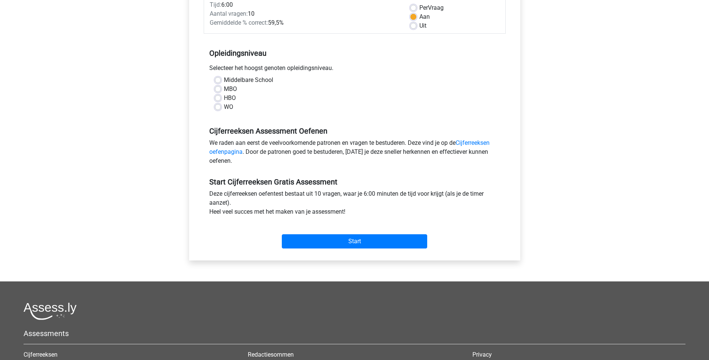 This screenshot has width=709, height=360. Describe the element at coordinates (304, 5) in the screenshot. I see `div: 6:00` at that location.